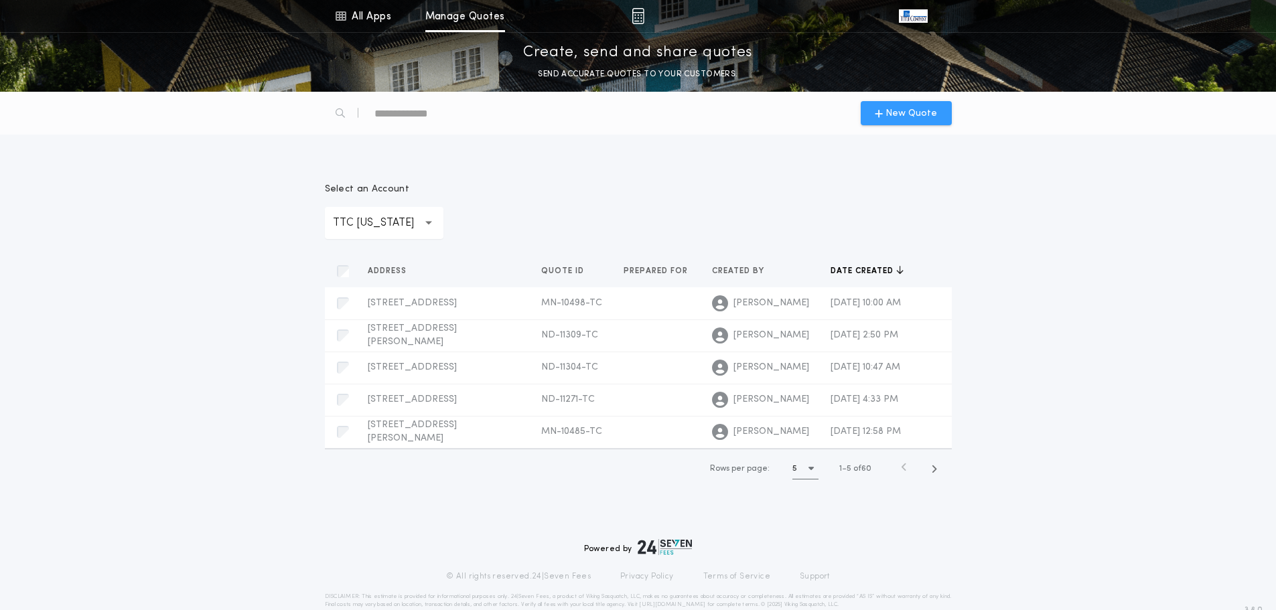 Image resolution: width=1276 pixels, height=610 pixels. Describe the element at coordinates (569, 367) in the screenshot. I see `span: ND-11304-TC` at that location.